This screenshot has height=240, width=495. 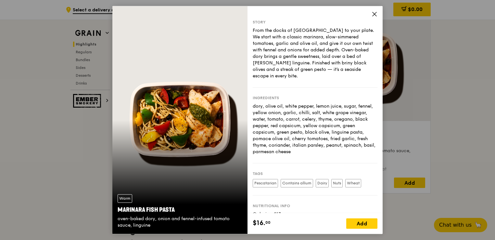 What do you see at coordinates (297, 183) in the screenshot?
I see `label: Contains allium` at bounding box center [297, 183].